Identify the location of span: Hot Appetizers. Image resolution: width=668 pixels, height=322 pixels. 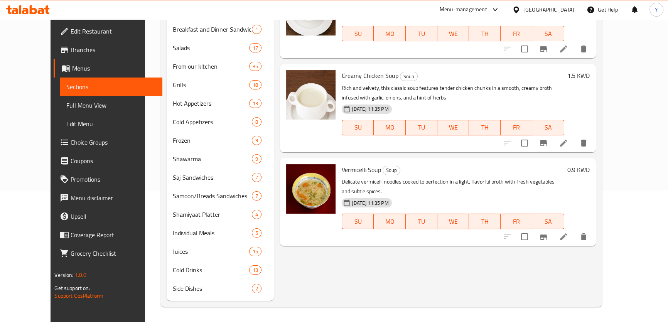
(211, 103).